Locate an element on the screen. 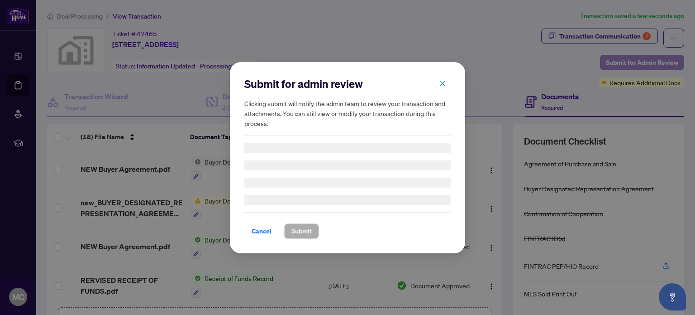 The image size is (695, 315). button: Open asap is located at coordinates (673, 296).